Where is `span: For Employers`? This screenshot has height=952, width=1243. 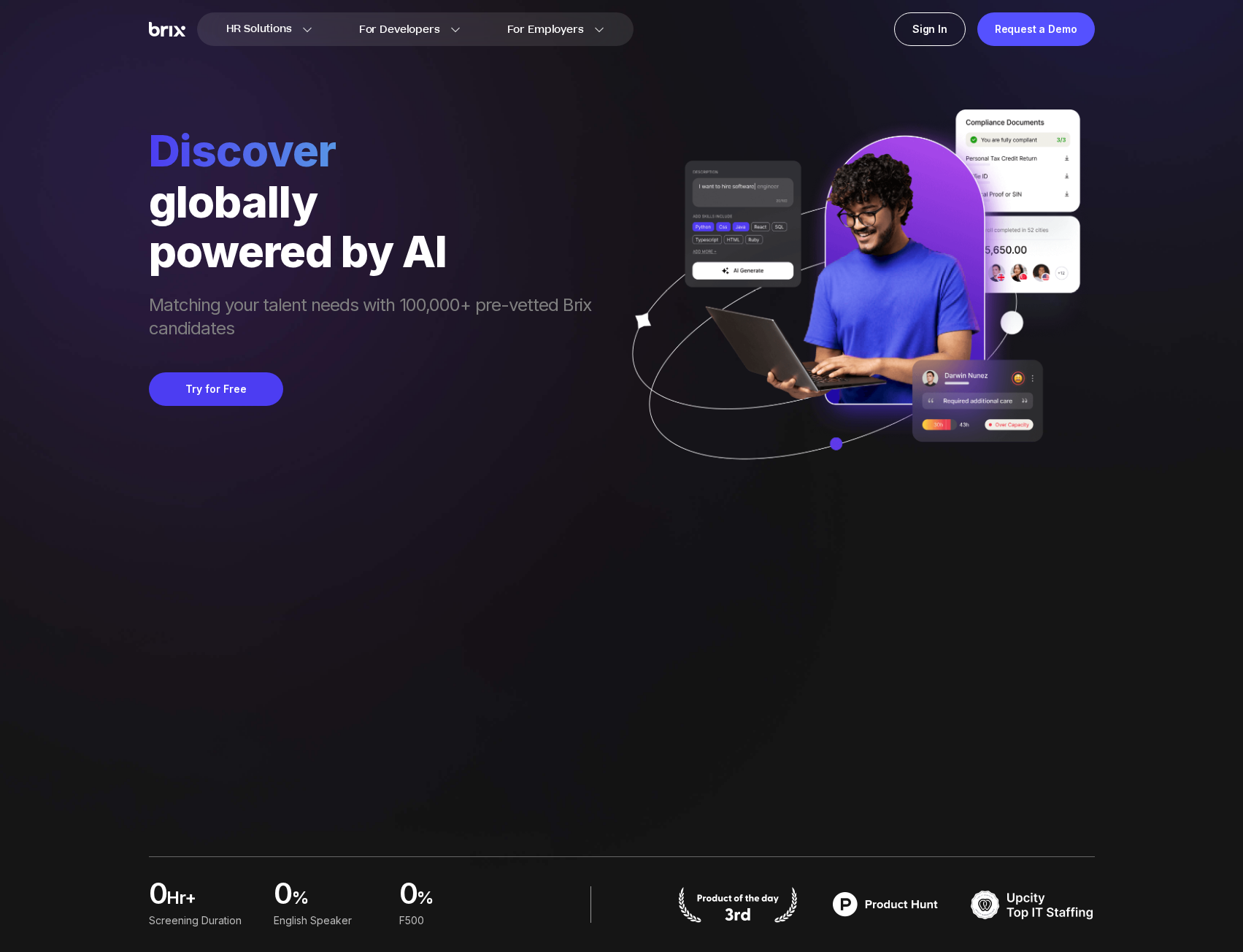
span: For Employers is located at coordinates (545, 29).